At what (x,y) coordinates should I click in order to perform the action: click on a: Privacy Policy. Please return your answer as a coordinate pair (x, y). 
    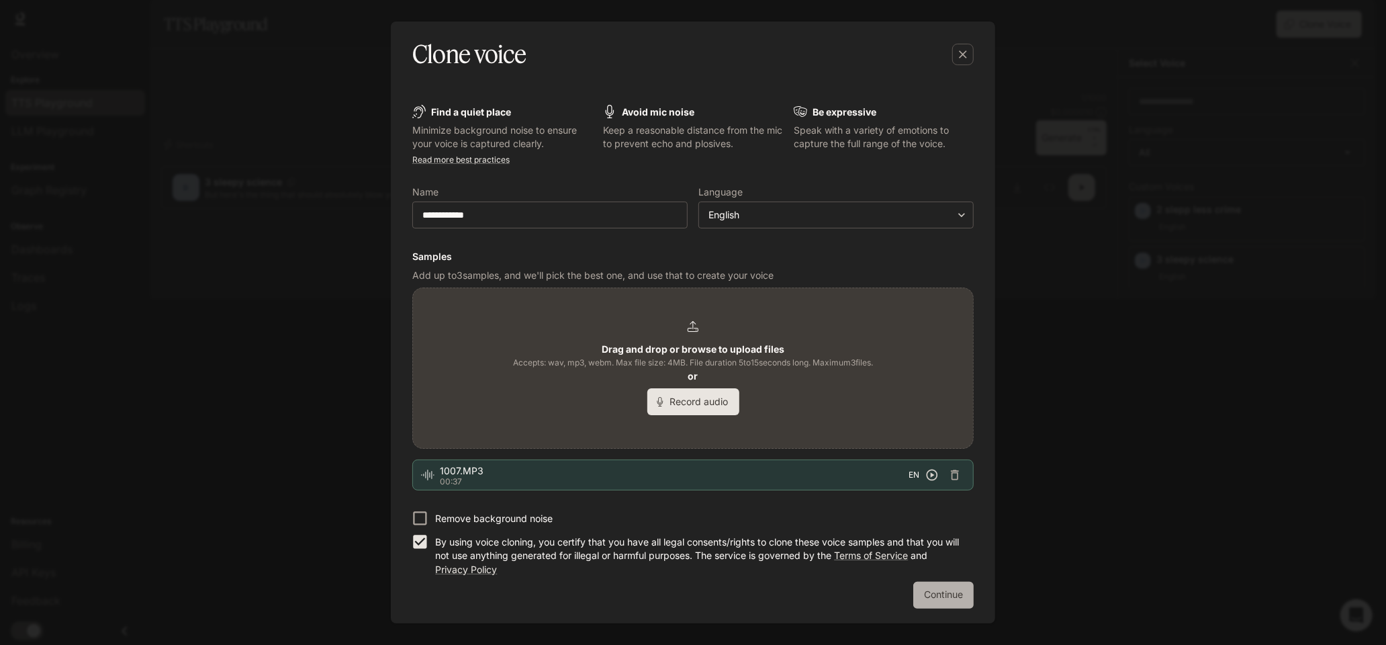
    Looking at the image, I should click on (466, 569).